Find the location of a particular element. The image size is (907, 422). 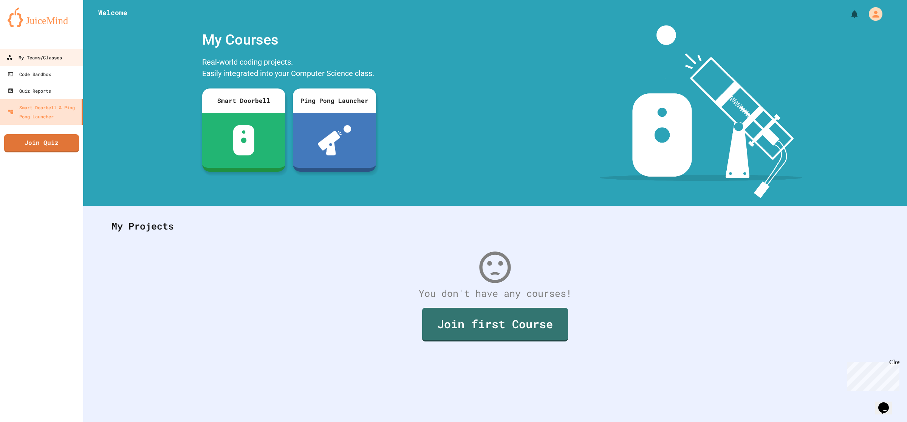

div: You don't have any courses! is located at coordinates (495, 293).